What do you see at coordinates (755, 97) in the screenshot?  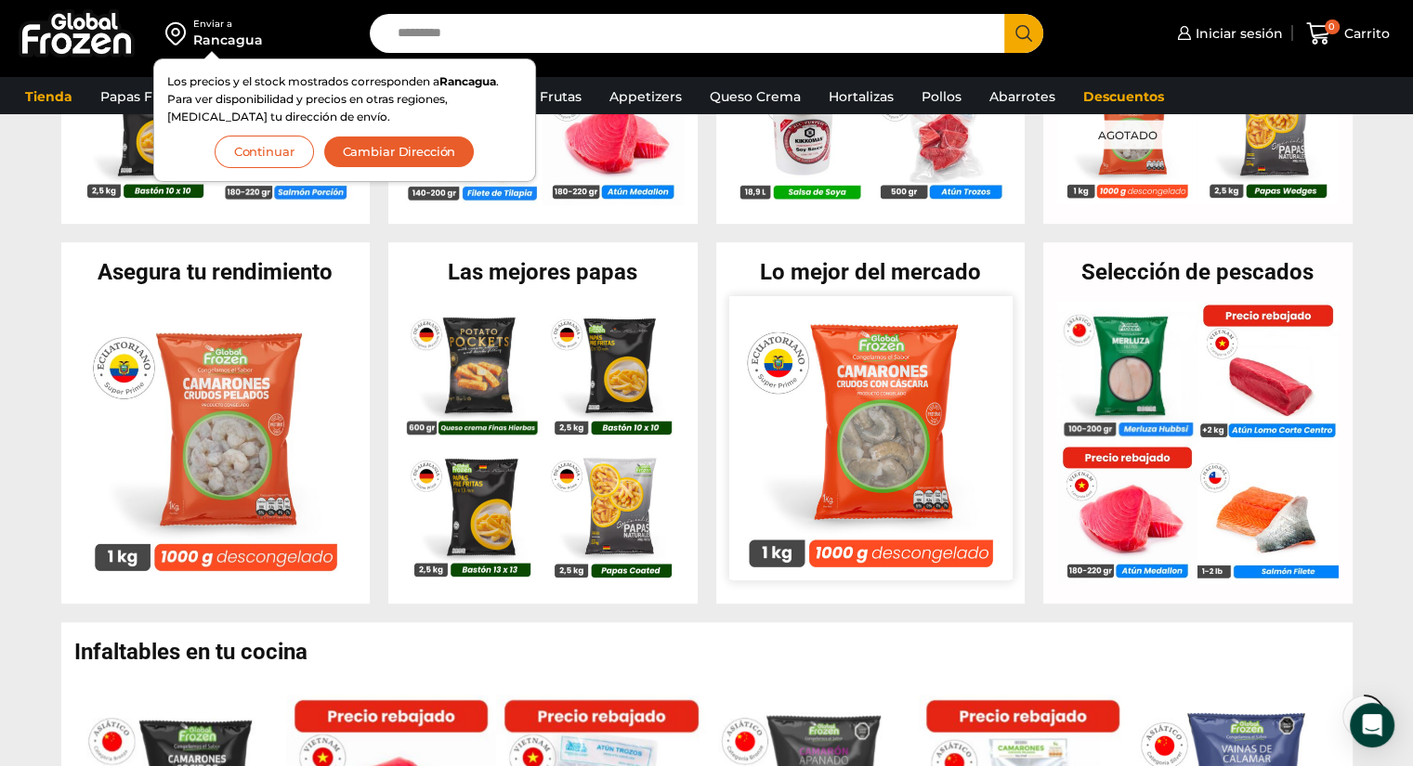 I see `a: Queso Crema` at bounding box center [755, 97].